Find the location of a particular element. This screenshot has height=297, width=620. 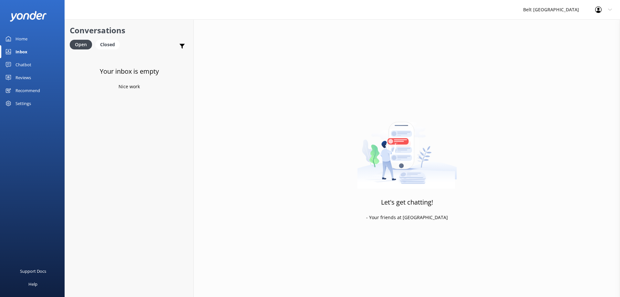

p: Nice work is located at coordinates (129, 87).